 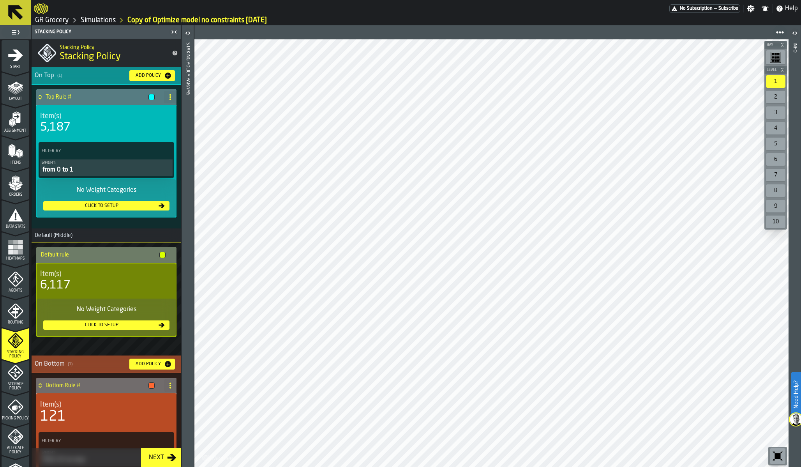 I want to click on div: On Top, so click(x=79, y=76).